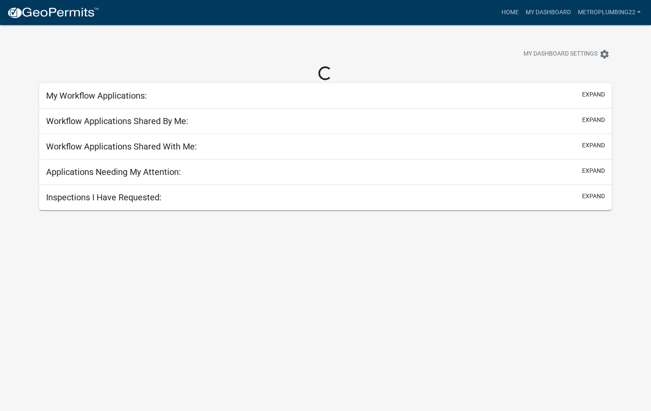 This screenshot has height=411, width=651. I want to click on span: My Dashboard Settings, so click(560, 54).